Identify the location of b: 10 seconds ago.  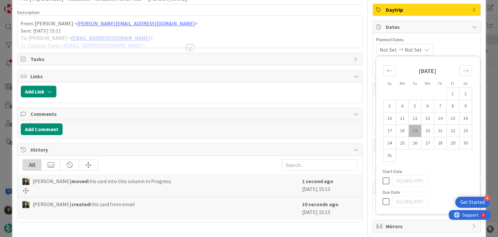
(320, 204).